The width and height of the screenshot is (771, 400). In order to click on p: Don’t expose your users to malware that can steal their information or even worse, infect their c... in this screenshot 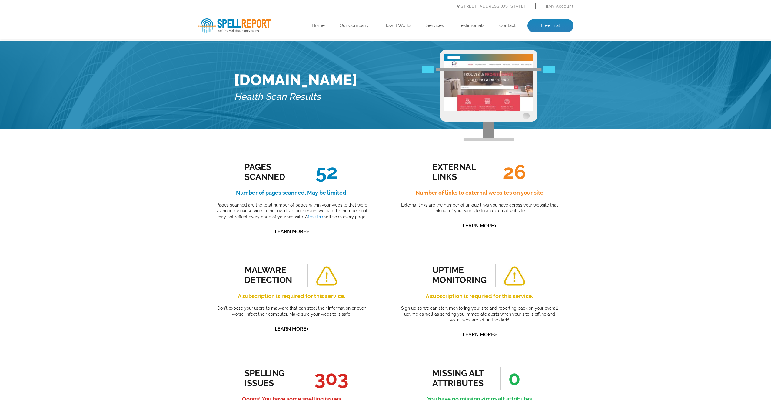, I will do `click(292, 311)`.